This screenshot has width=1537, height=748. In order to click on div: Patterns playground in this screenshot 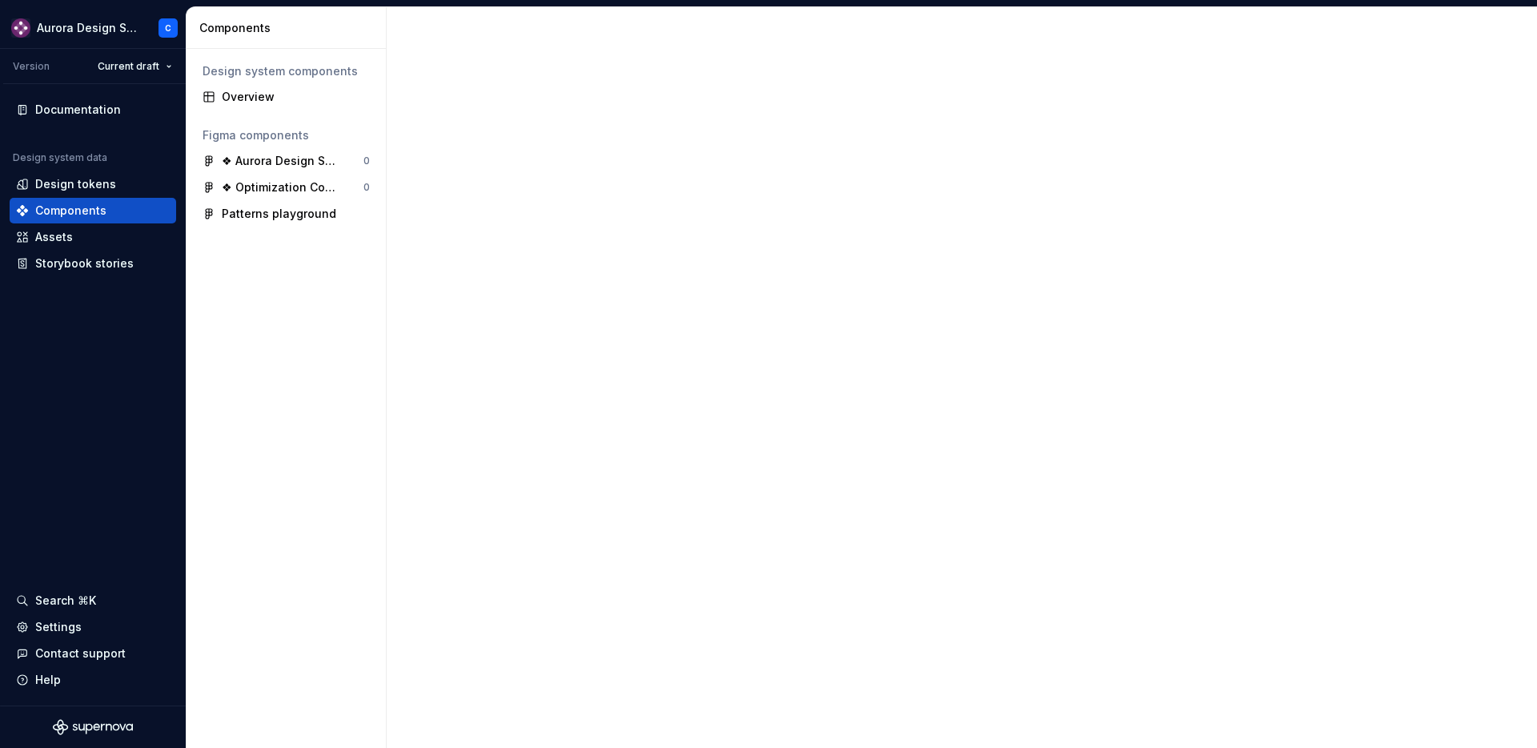, I will do `click(279, 214)`.